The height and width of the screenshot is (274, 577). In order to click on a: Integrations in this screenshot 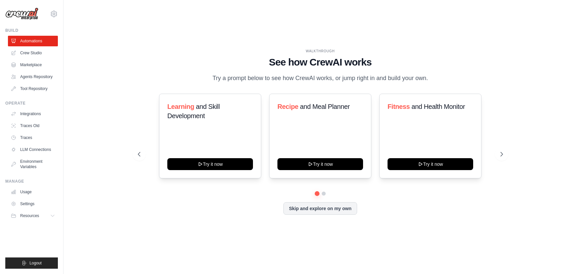, I will do `click(33, 114)`.